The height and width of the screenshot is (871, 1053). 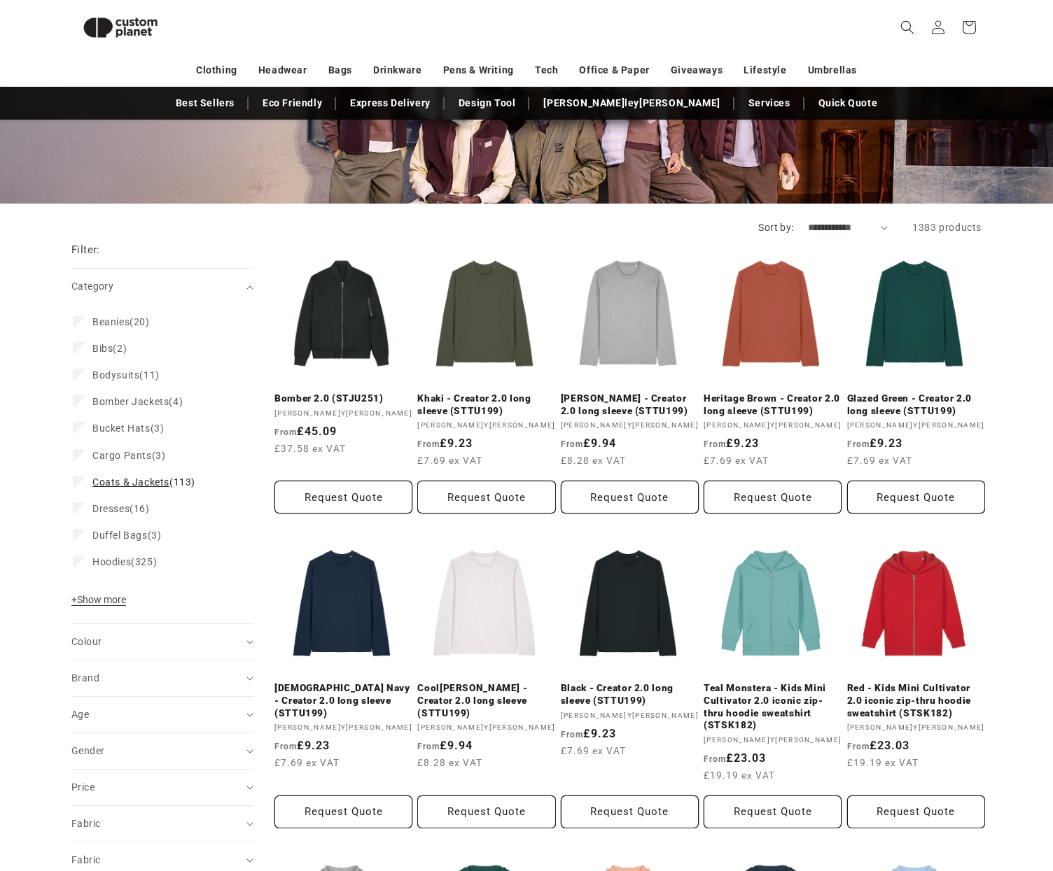 I want to click on span: (2), so click(x=109, y=349).